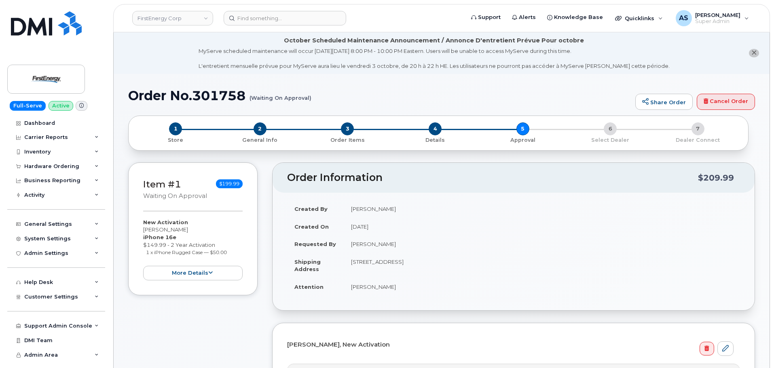 The width and height of the screenshot is (774, 368). What do you see at coordinates (347, 140) in the screenshot?
I see `a: 3 Order Items` at bounding box center [347, 140].